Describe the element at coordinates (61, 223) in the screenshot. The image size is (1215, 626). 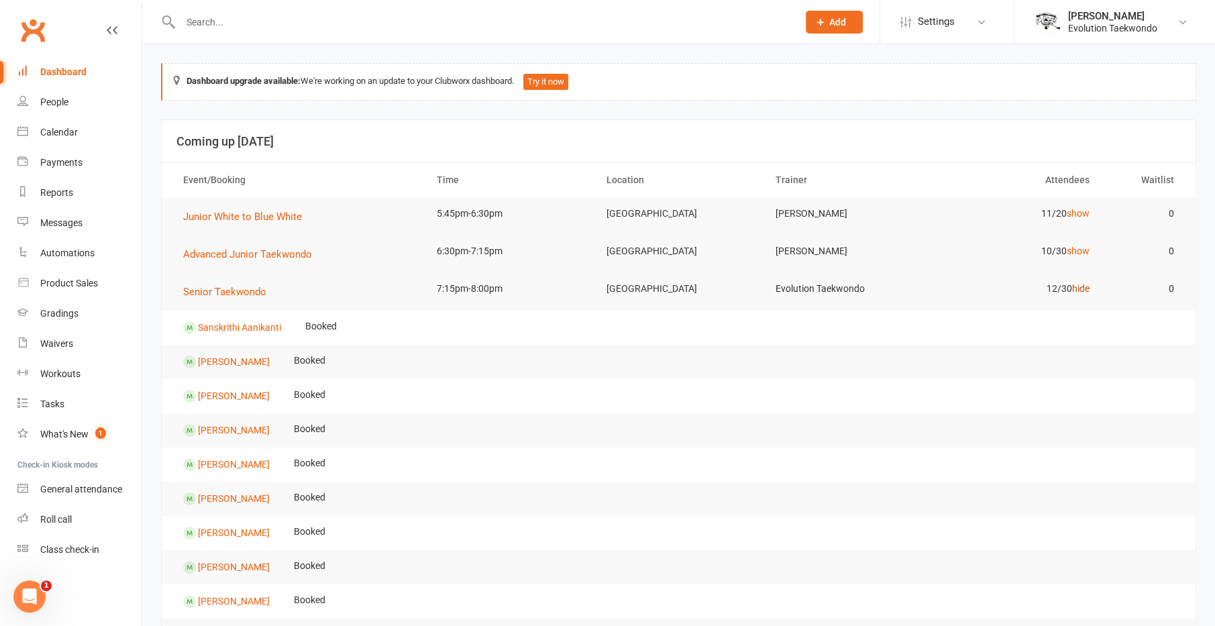
I see `div: Messages` at that location.